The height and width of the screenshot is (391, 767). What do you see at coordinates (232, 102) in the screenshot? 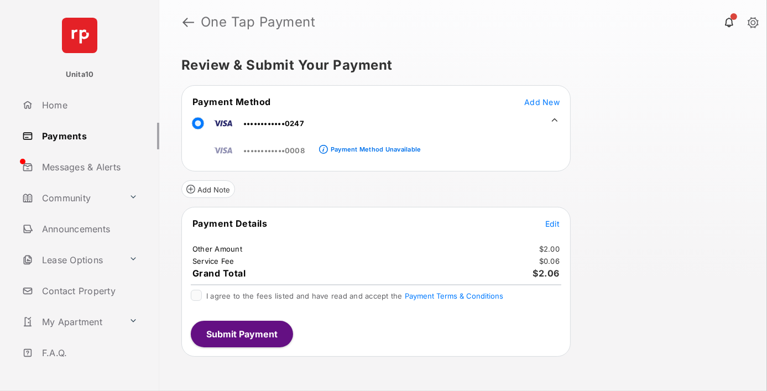
I see `span: Payment Method` at bounding box center [232, 102].